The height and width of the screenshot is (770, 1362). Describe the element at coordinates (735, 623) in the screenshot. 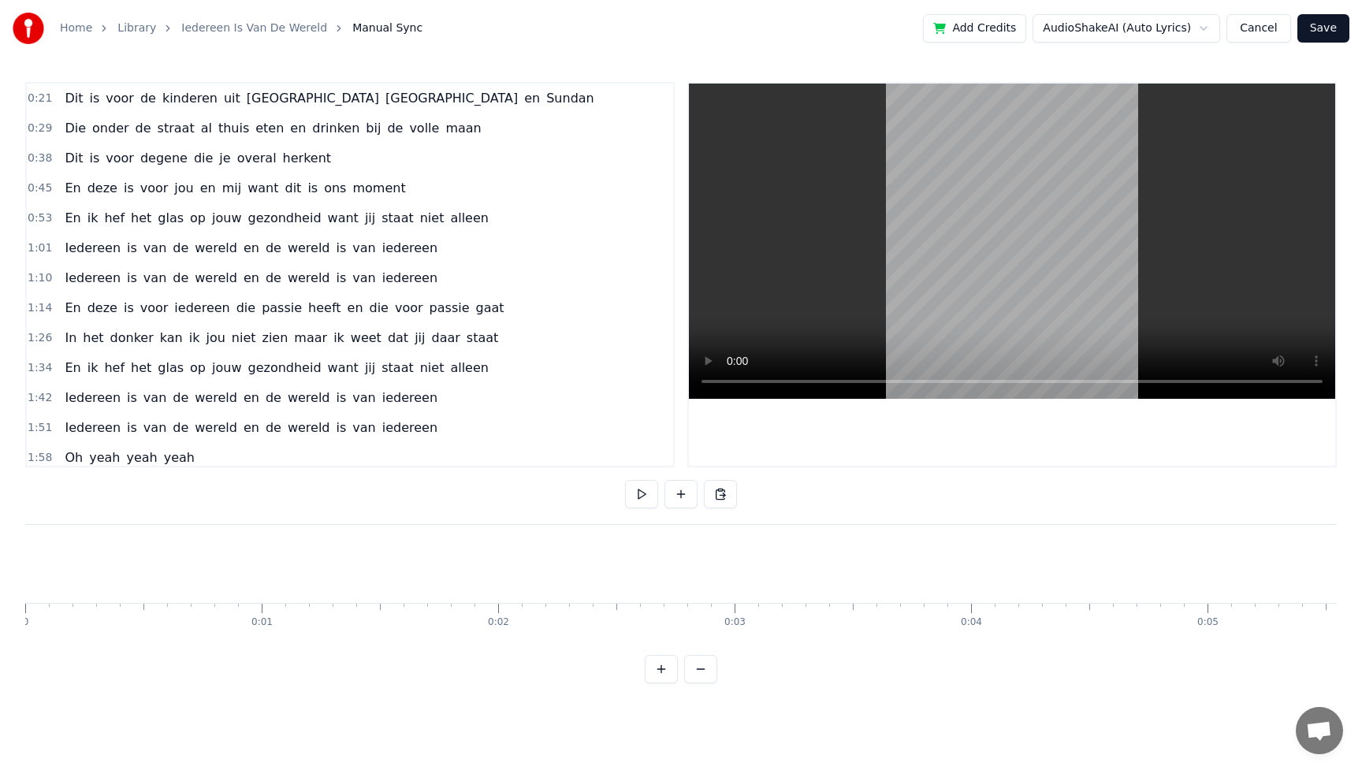

I see `div: 0:03` at that location.